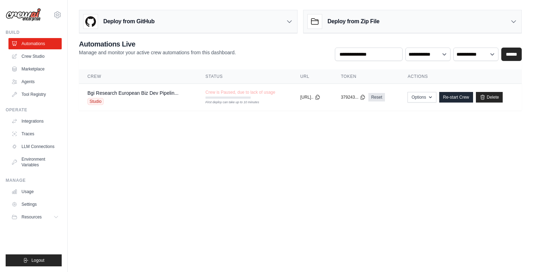 This screenshot has height=272, width=533. I want to click on div: Build, so click(33, 32).